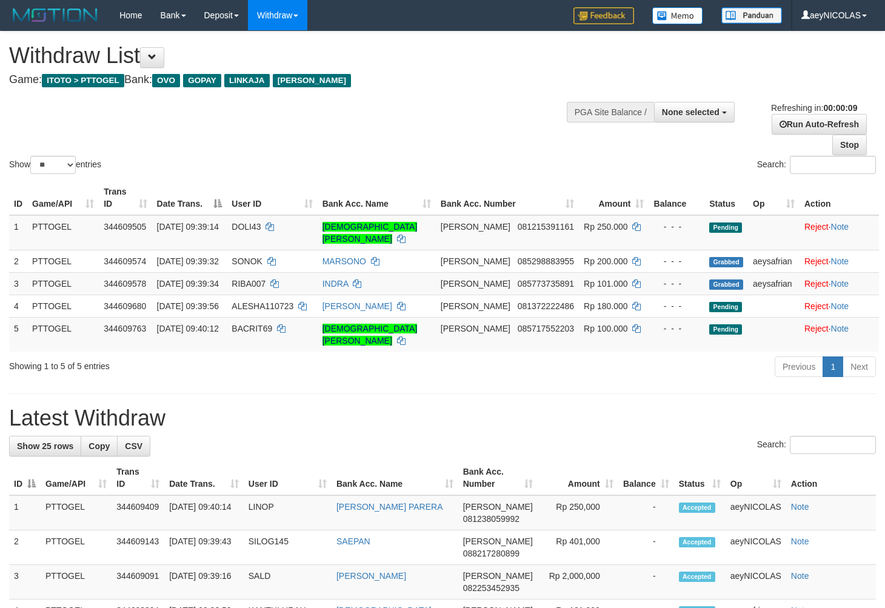  What do you see at coordinates (678, 16) in the screenshot?
I see `img: Button%20Memo.svg` at bounding box center [678, 16].